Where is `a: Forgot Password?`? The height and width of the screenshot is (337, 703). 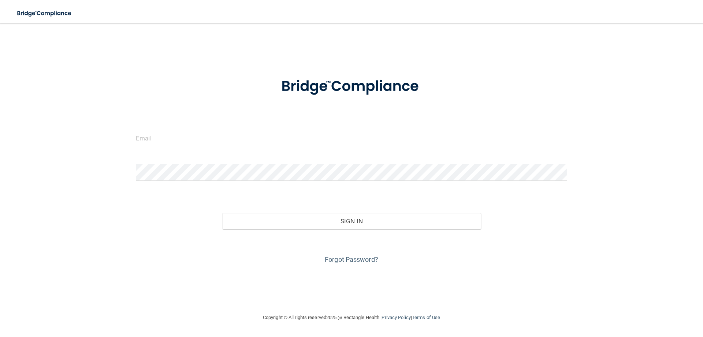 a: Forgot Password? is located at coordinates (352, 259).